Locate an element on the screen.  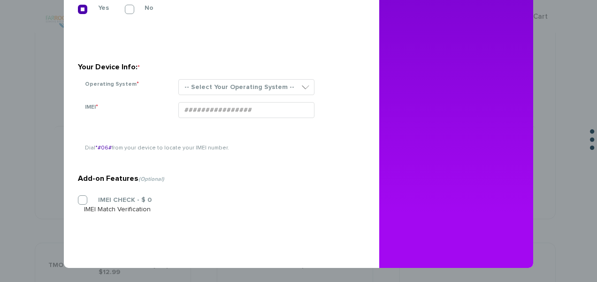
label: Operating System is located at coordinates (112, 84).